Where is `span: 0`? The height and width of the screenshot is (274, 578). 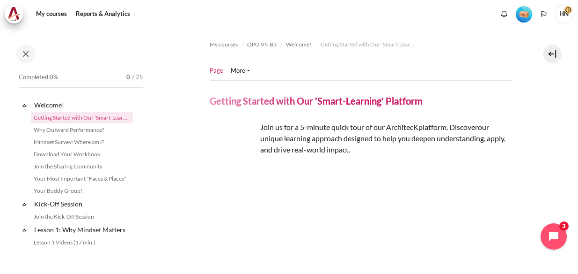 span: 0 is located at coordinates (128, 77).